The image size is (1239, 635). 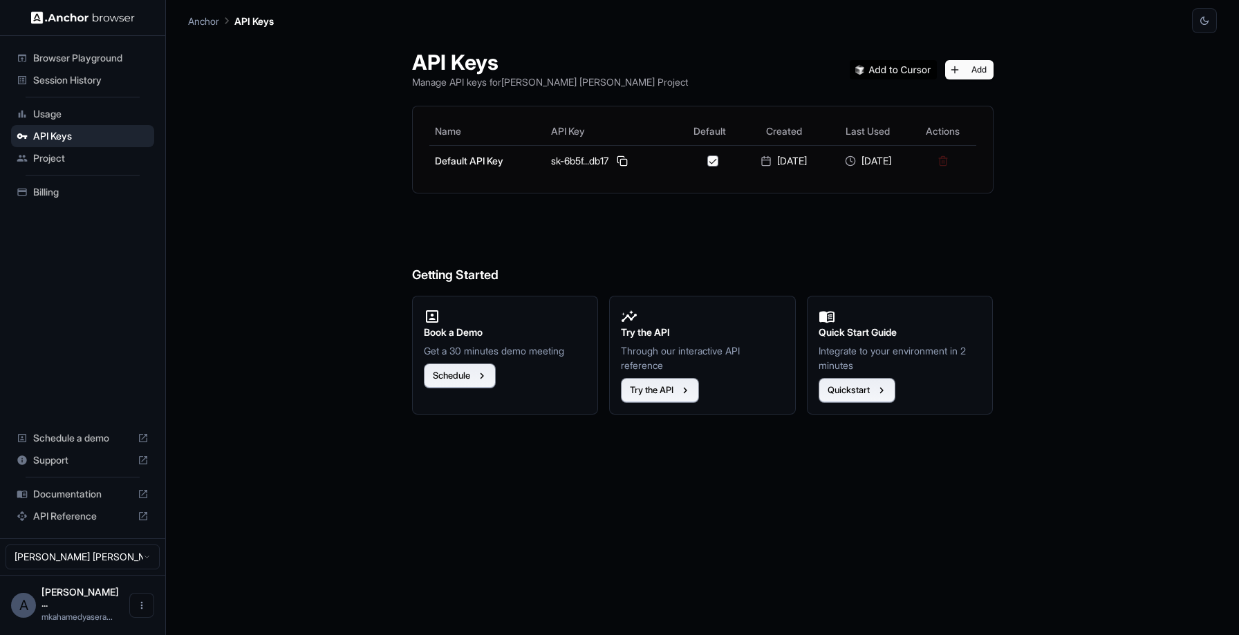 I want to click on button: Try the API, so click(x=660, y=391).